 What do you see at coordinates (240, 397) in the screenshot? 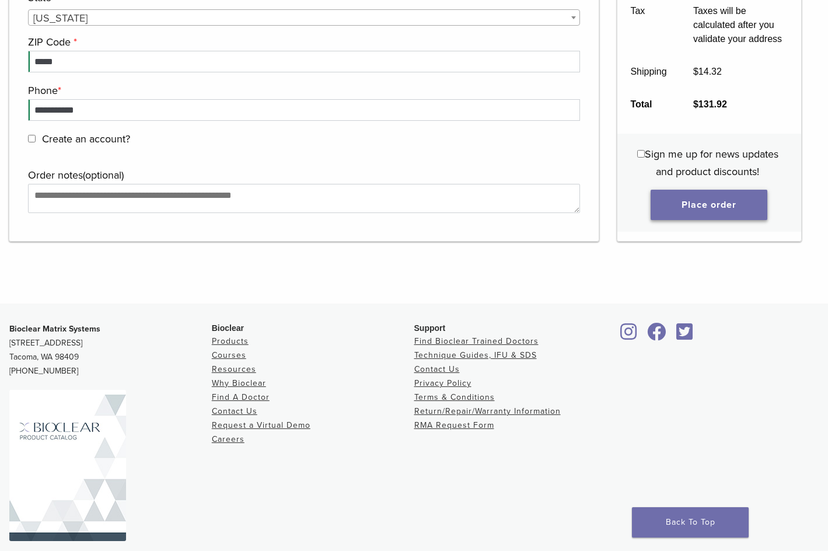
I see `a: Find A Doctor` at bounding box center [240, 397].